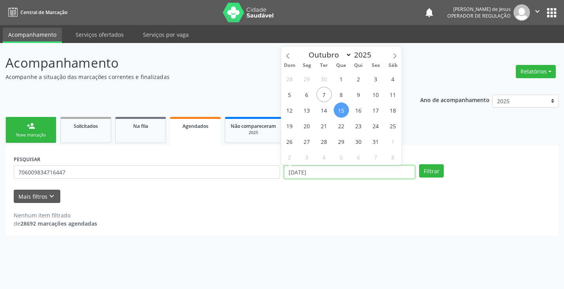 The width and height of the screenshot is (564, 289). Describe the element at coordinates (289, 79) in the screenshot. I see `span: Setembro 28, 2025` at that location.